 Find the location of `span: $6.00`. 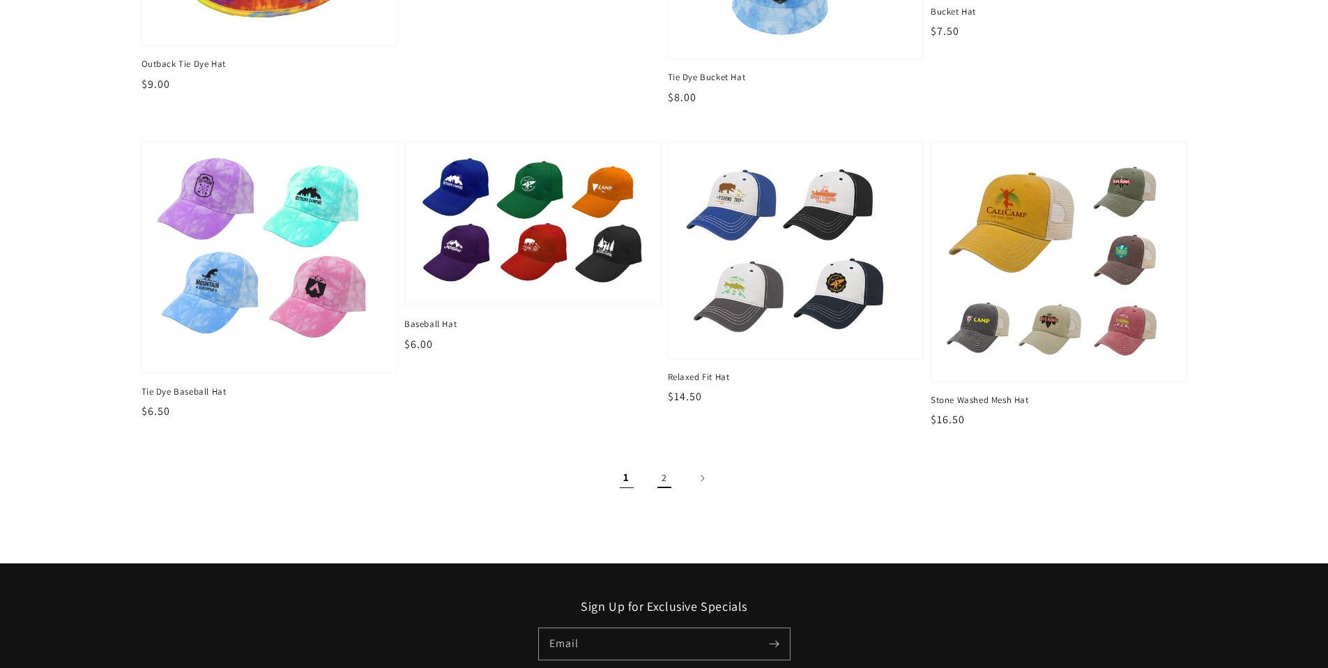

span: $6.00 is located at coordinates (418, 344).